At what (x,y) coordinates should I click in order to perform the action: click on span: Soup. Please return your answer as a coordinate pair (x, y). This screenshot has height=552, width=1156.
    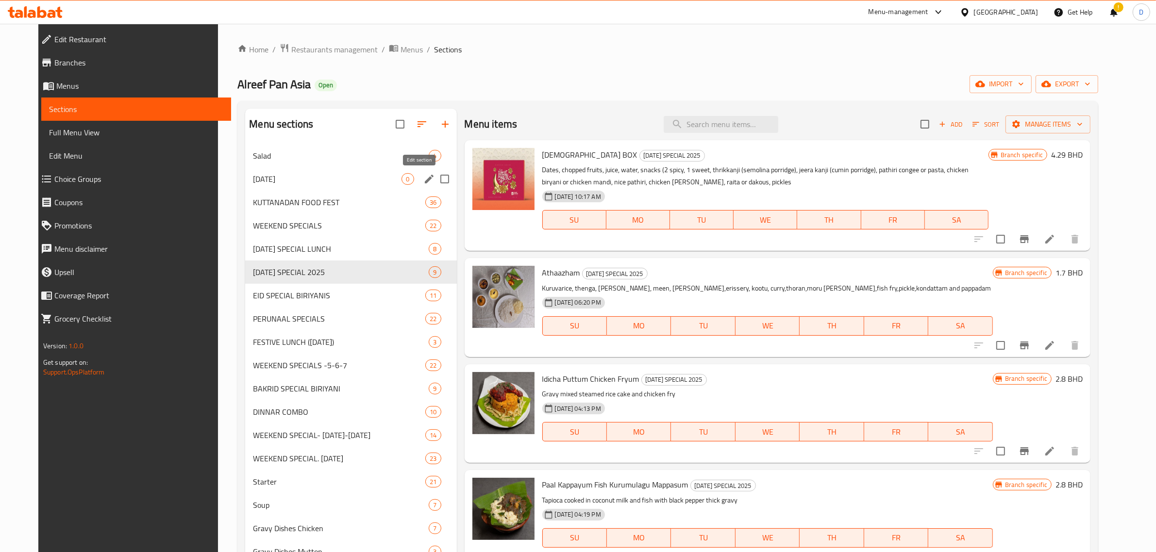
    Looking at the image, I should click on (341, 505).